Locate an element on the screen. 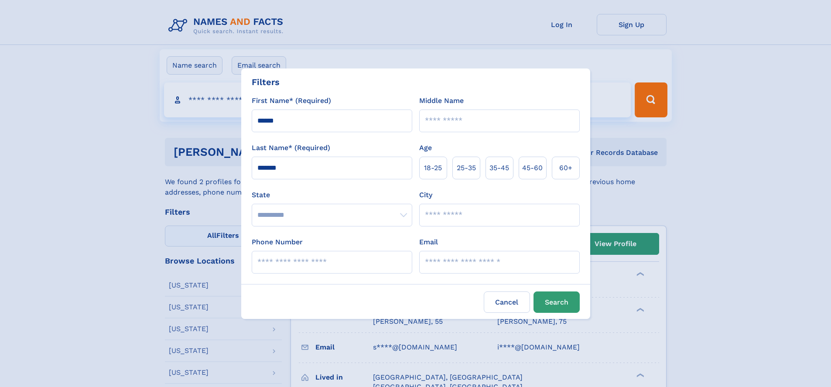  span: 18‑25 is located at coordinates (433, 168).